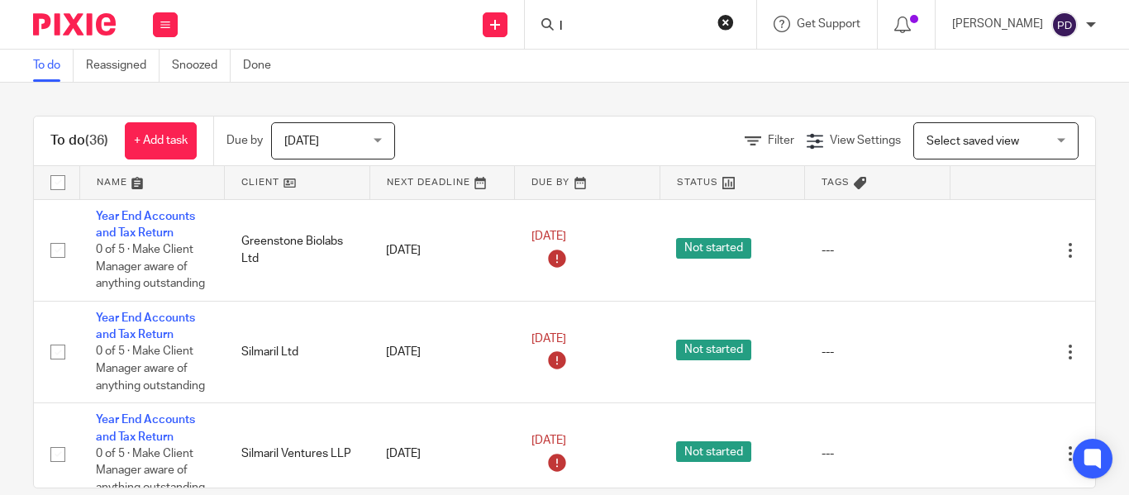 The height and width of the screenshot is (495, 1129). Describe the element at coordinates (122, 65) in the screenshot. I see `a: Reassigned` at that location.